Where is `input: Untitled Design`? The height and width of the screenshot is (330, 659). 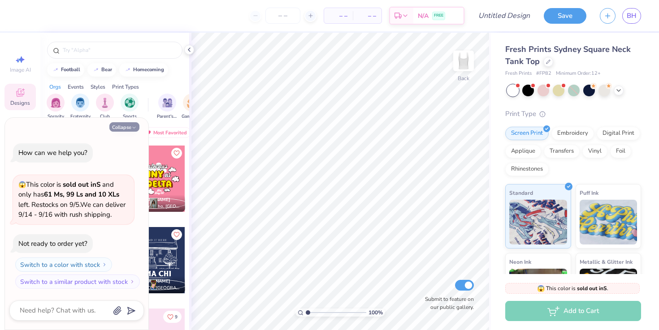
input: Untitled Design is located at coordinates (504, 16).